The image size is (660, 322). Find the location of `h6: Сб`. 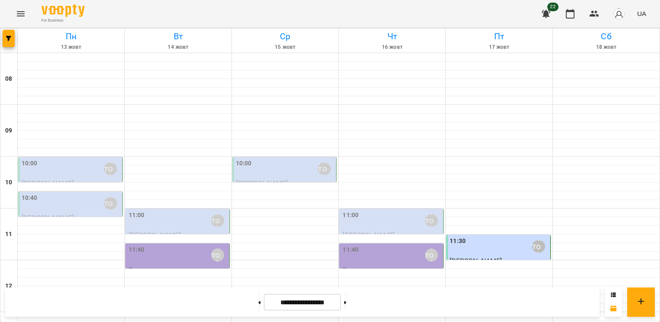

h6: Сб is located at coordinates (606, 36).